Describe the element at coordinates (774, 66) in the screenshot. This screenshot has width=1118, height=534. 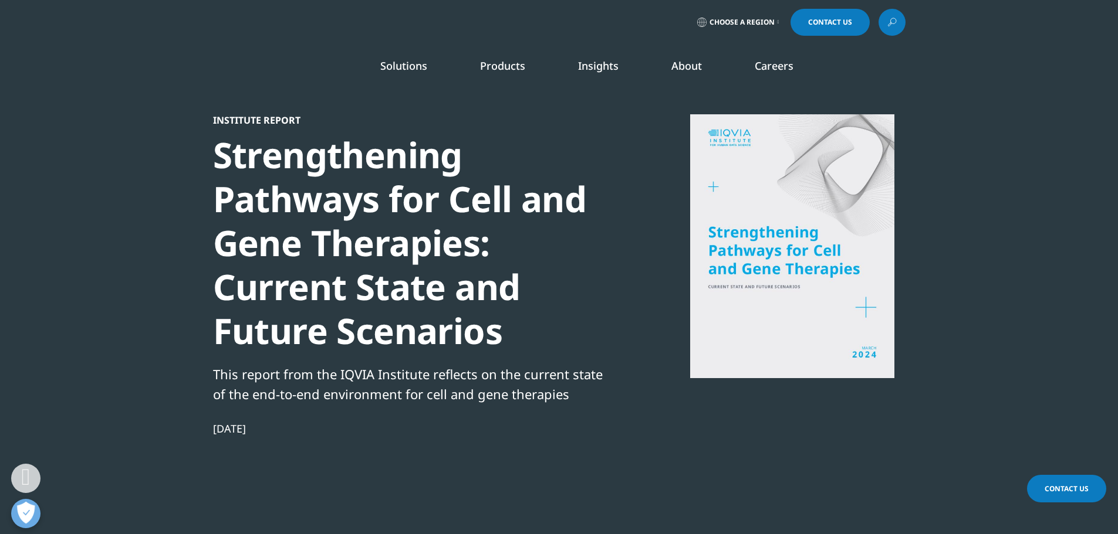
I see `a: Careers` at that location.